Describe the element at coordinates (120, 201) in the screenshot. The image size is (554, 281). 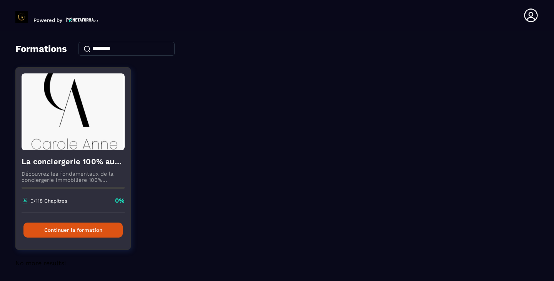
I see `p: 0%` at that location.